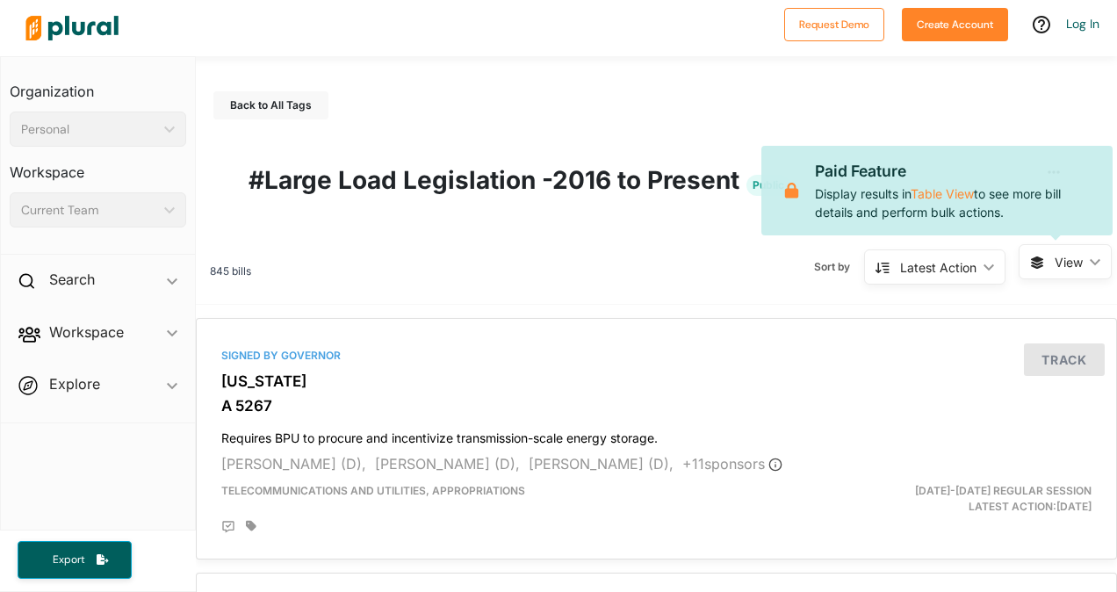  I want to click on div: Signed by Governor, so click(656, 356).